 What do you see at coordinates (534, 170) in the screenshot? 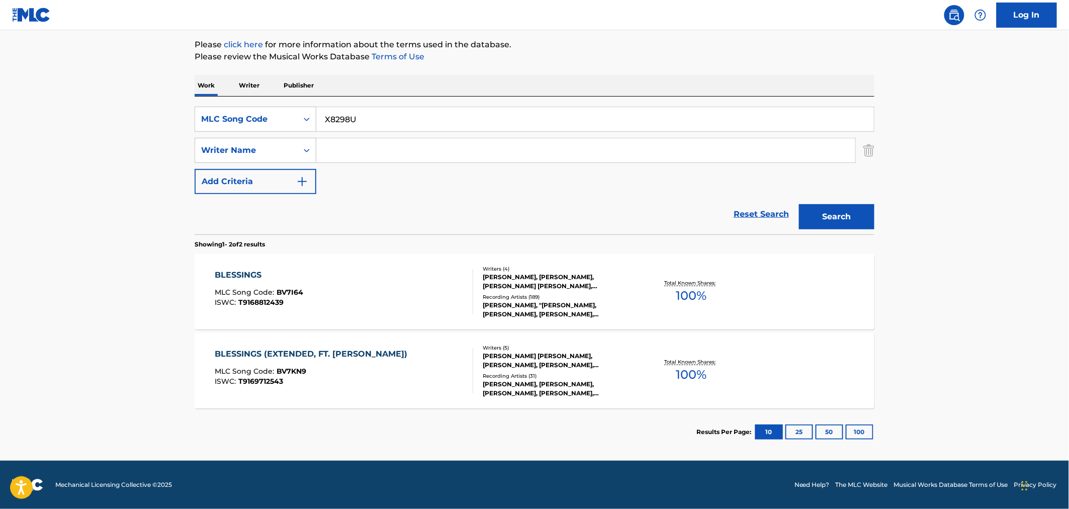
I see `form: Search Form` at bounding box center [534, 170].